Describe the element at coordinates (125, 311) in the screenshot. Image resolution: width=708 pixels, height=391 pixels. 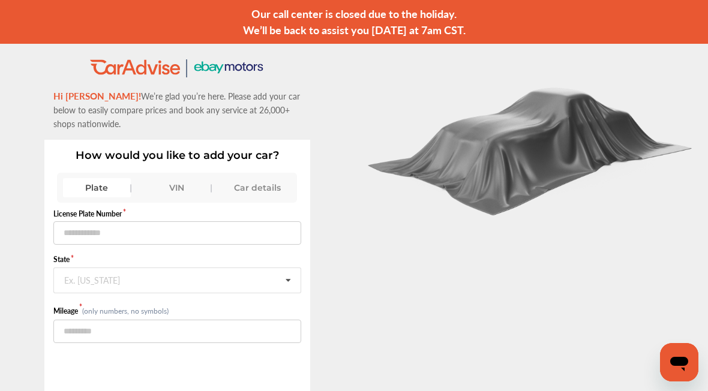
I see `small: (only numbers, no symbols)` at that location.